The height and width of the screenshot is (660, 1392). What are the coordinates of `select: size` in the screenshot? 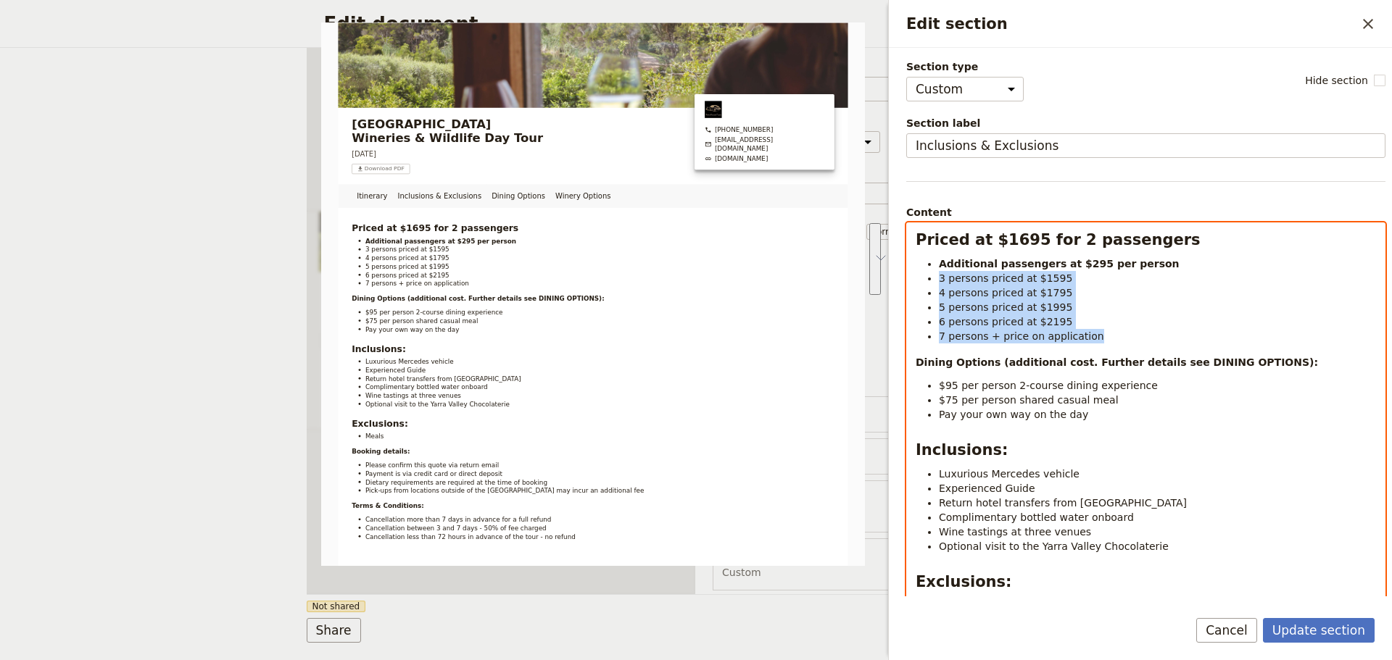 It's located at (893, 232).